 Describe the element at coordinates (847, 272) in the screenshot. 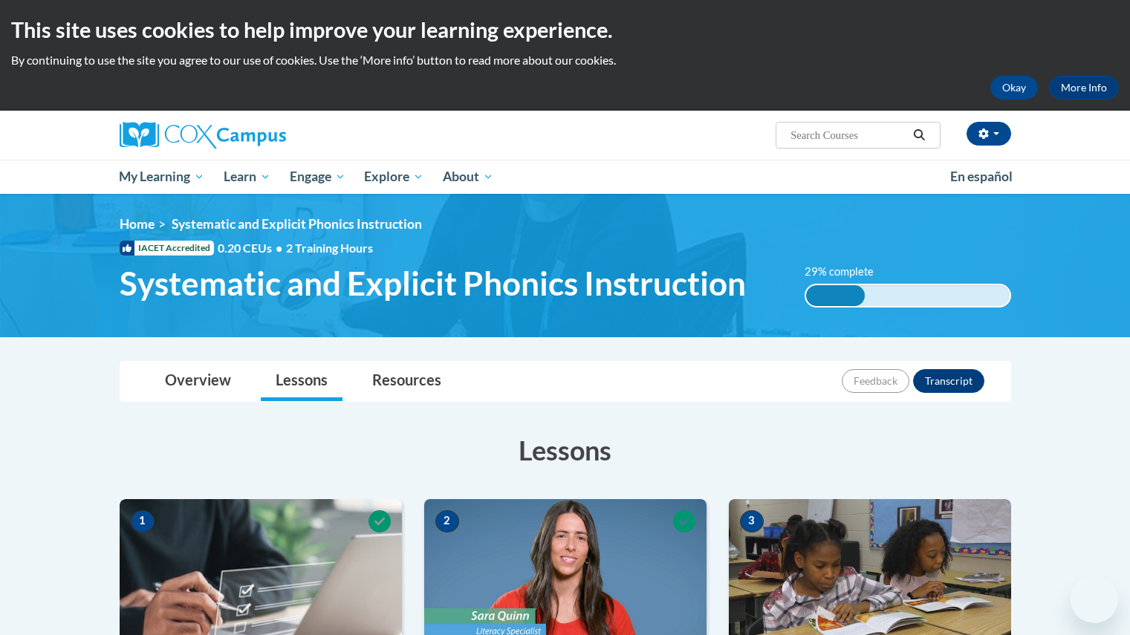

I see `label: 29% complete` at that location.